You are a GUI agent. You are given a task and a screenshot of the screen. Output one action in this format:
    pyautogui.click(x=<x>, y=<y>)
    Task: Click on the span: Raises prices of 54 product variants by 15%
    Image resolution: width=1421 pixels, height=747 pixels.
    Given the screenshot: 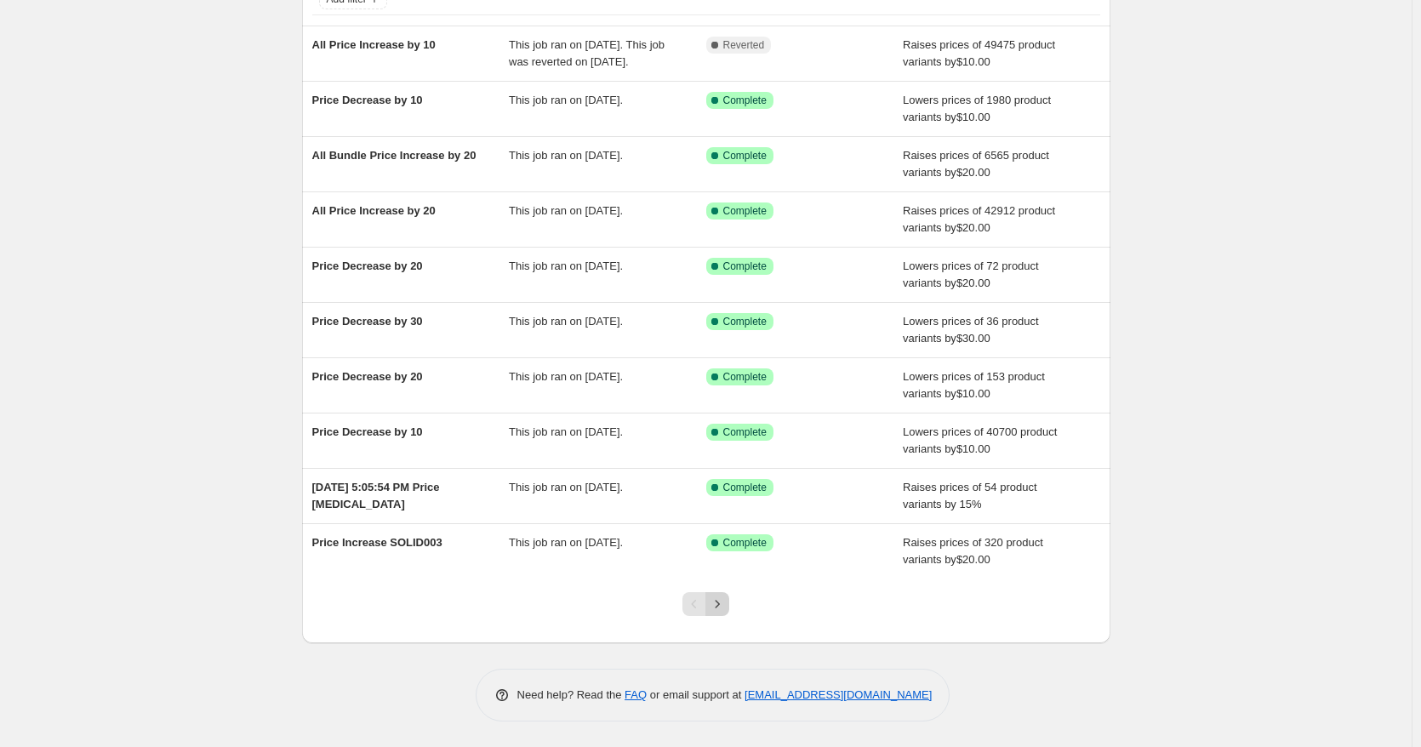 What is the action you would take?
    pyautogui.click(x=970, y=495)
    